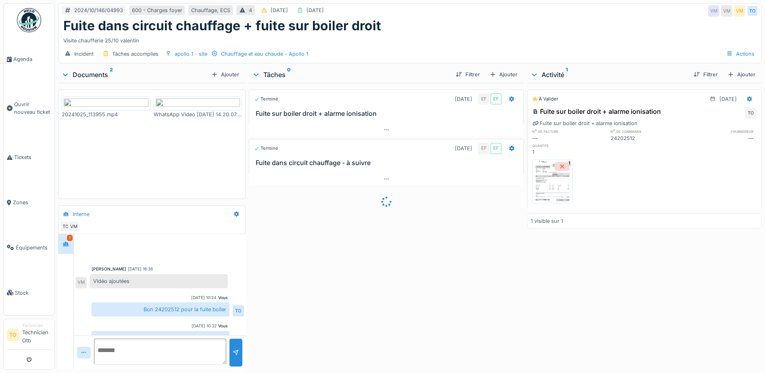 This screenshot has height=373, width=765. What do you see at coordinates (29, 59) in the screenshot?
I see `a: Agenda` at bounding box center [29, 59].